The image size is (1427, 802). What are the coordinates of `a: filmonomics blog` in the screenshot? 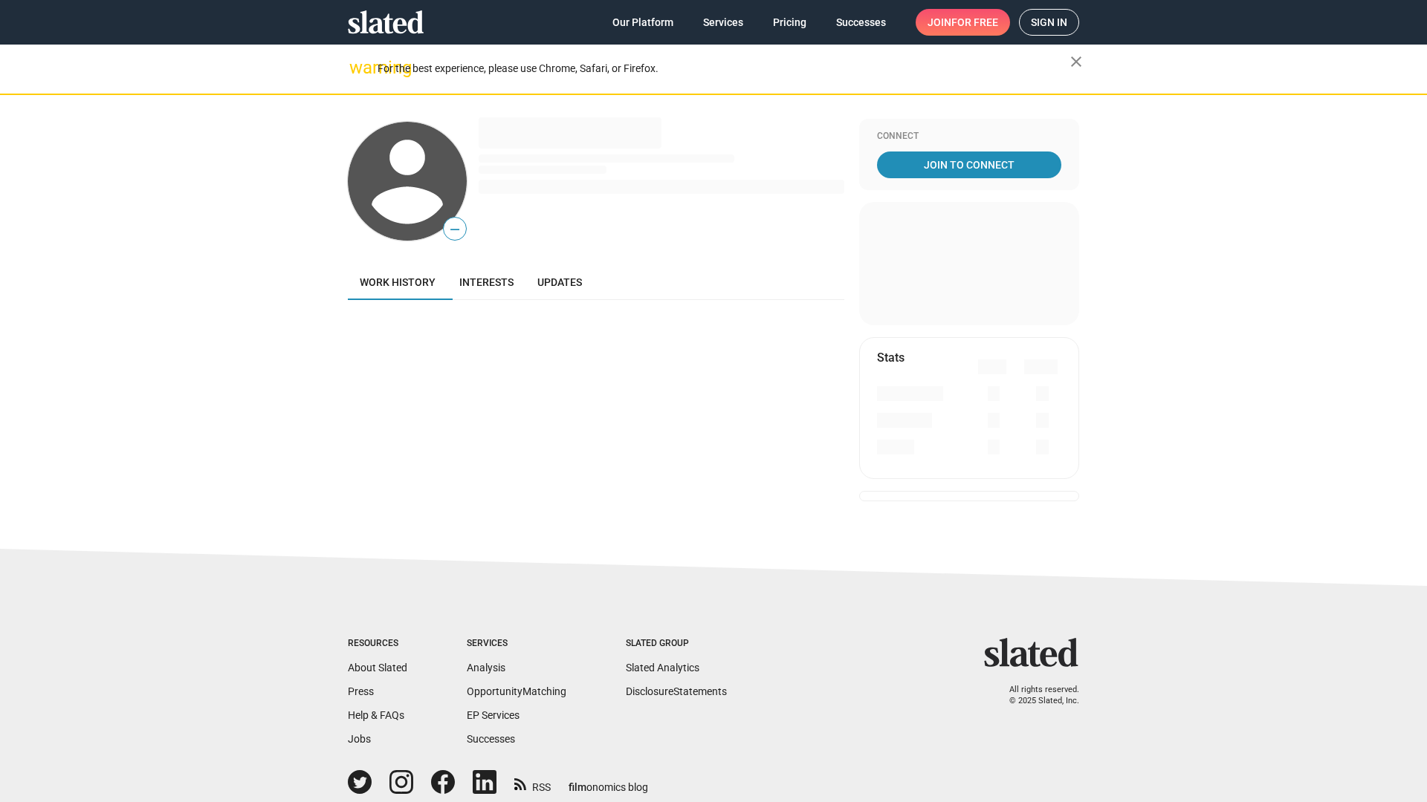 It's located at (608, 782).